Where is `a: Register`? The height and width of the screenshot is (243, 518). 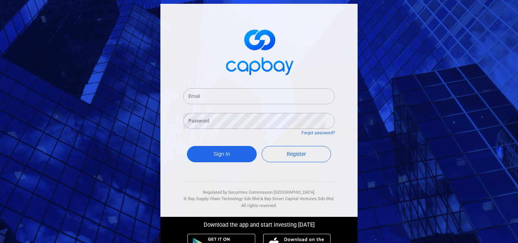 a: Register is located at coordinates (297, 154).